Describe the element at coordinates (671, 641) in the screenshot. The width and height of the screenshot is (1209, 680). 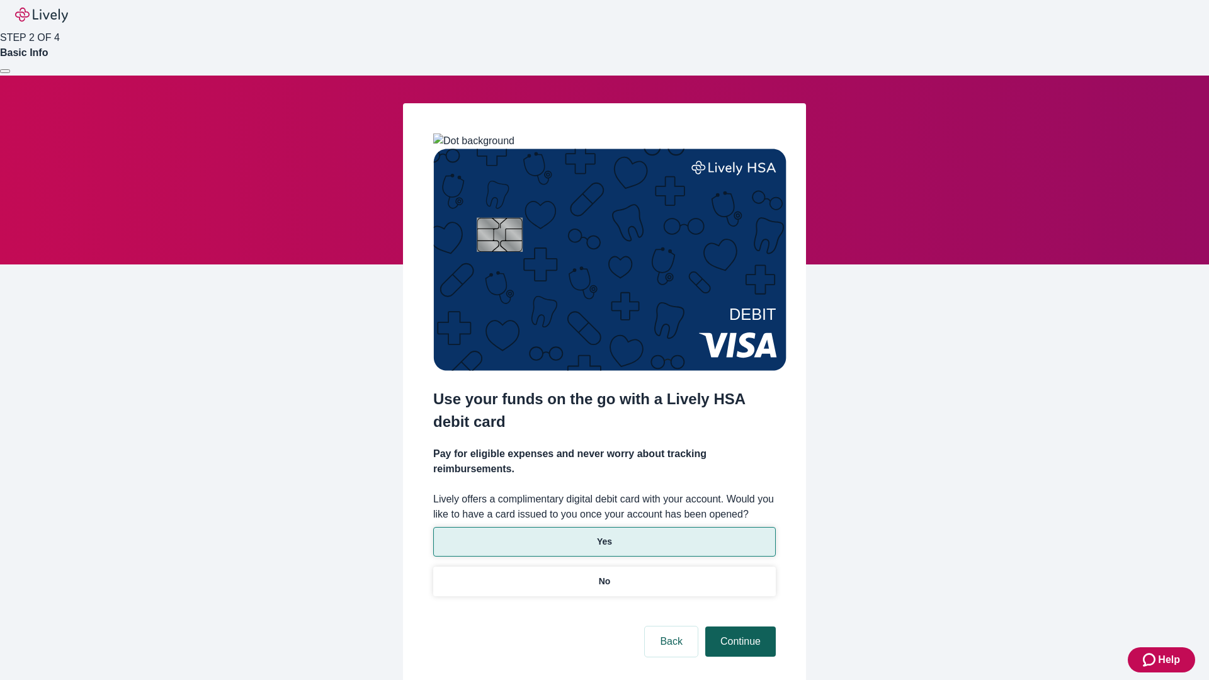
I see `button: Back` at that location.